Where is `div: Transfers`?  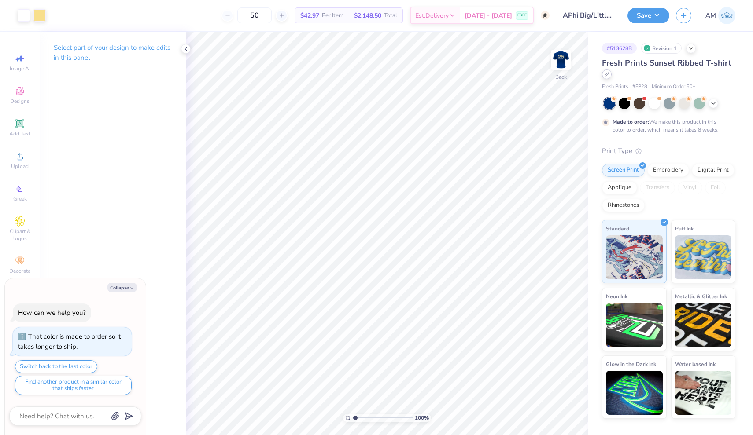 div: Transfers is located at coordinates (657, 188).